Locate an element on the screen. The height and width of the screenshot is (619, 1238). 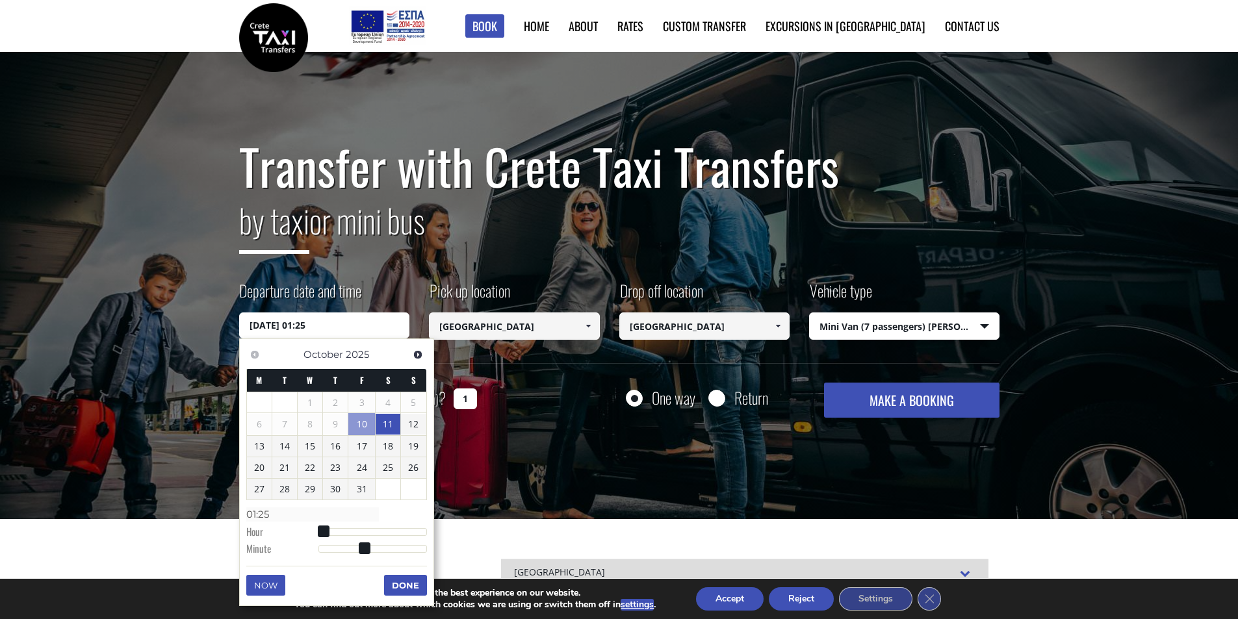
a: 22 is located at coordinates (310, 468).